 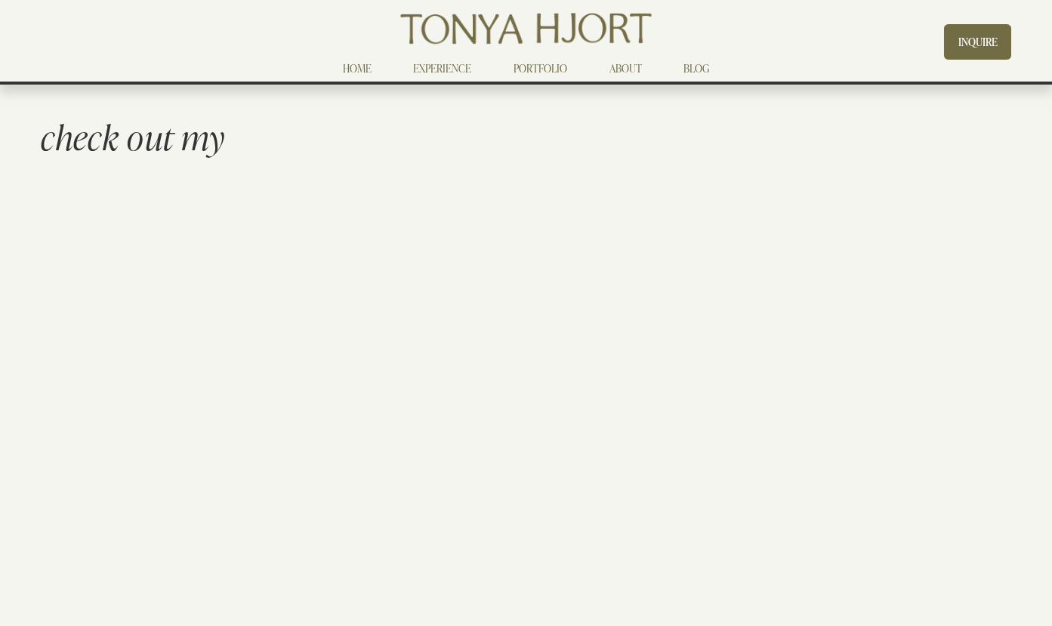 What do you see at coordinates (696, 68) in the screenshot?
I see `a: BLOG` at bounding box center [696, 68].